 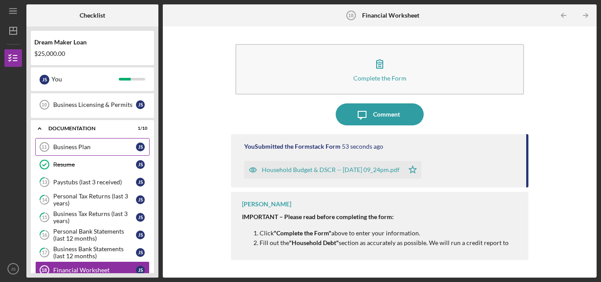 What do you see at coordinates (380, 114) in the screenshot?
I see `button: Comment` at bounding box center [380, 114].